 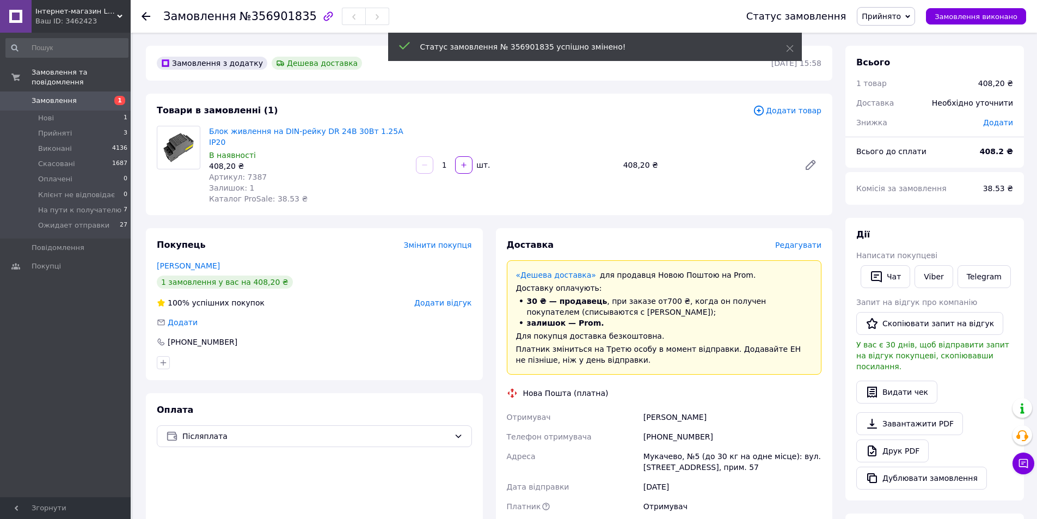 I want to click on span: Платник, so click(x=524, y=506).